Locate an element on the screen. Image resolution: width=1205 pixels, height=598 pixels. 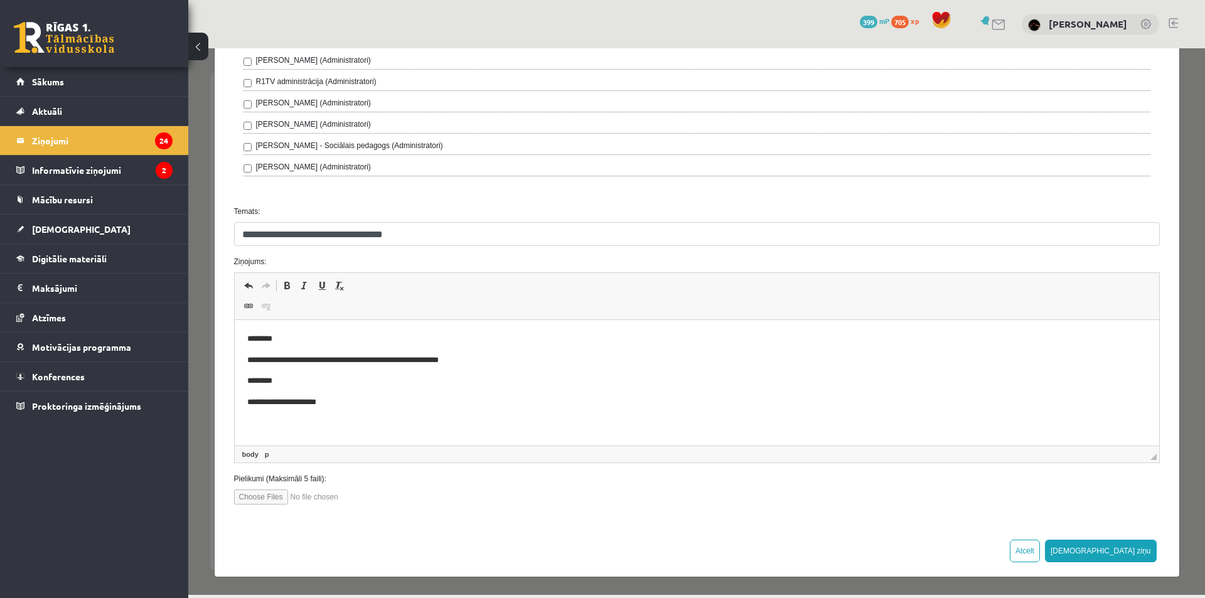
i: 24 is located at coordinates (164, 141).